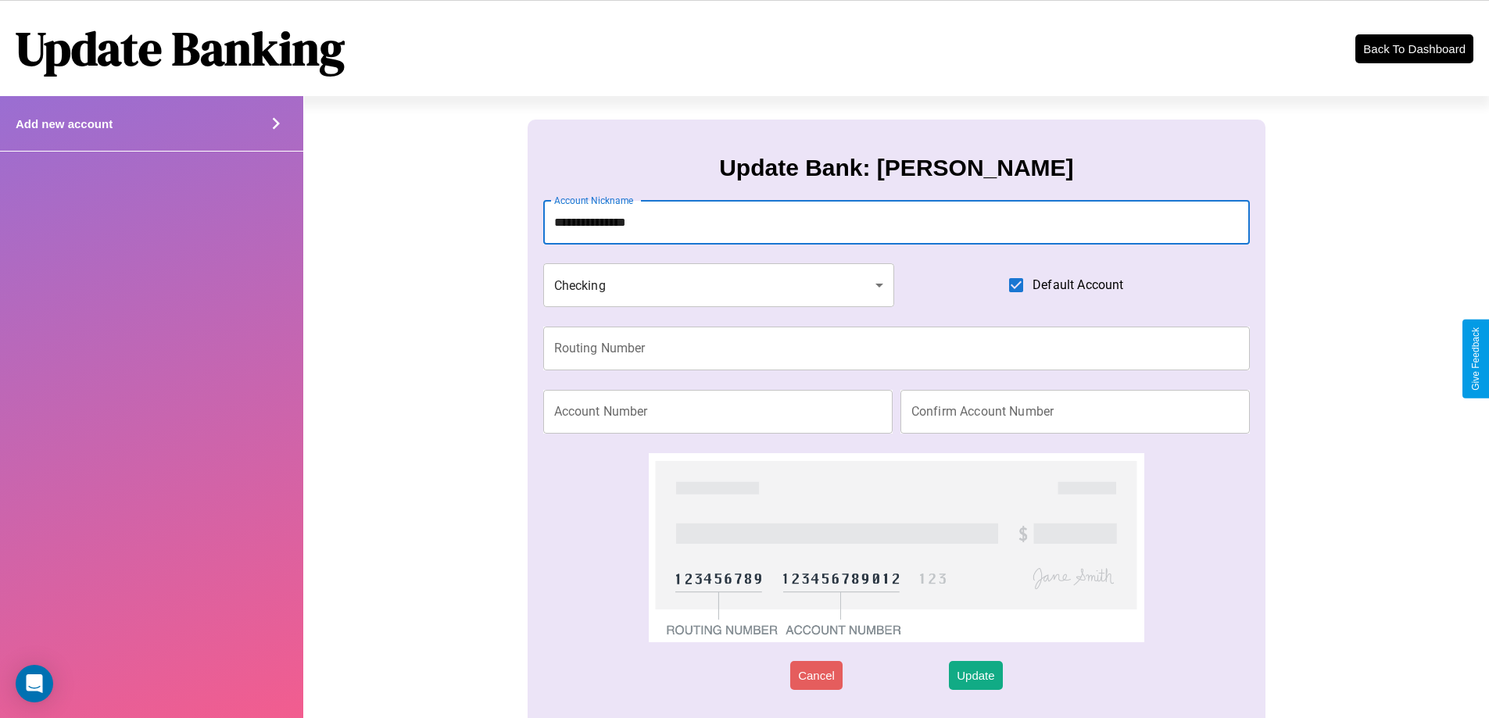 The width and height of the screenshot is (1489, 718). Describe the element at coordinates (719, 285) in the screenshot. I see `div: Checking` at that location.